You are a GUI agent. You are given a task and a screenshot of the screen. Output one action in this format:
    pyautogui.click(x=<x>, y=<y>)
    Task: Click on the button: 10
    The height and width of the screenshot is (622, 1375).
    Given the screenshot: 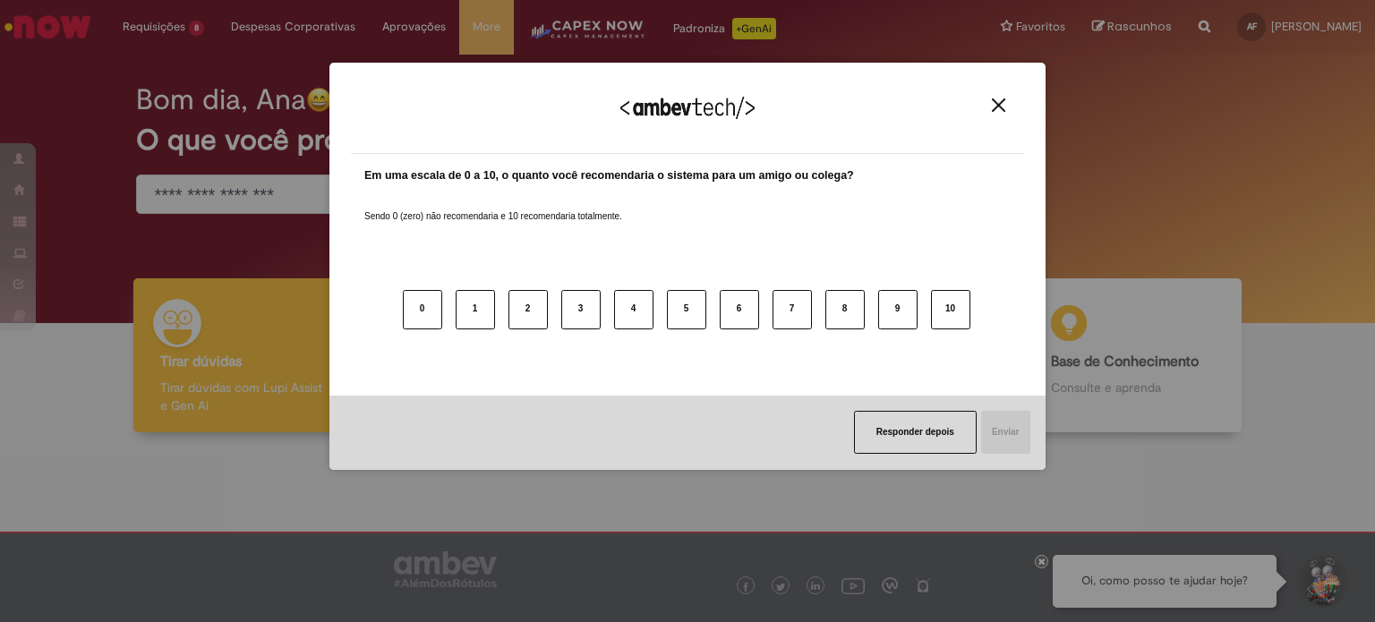 What is the action you would take?
    pyautogui.click(x=951, y=310)
    